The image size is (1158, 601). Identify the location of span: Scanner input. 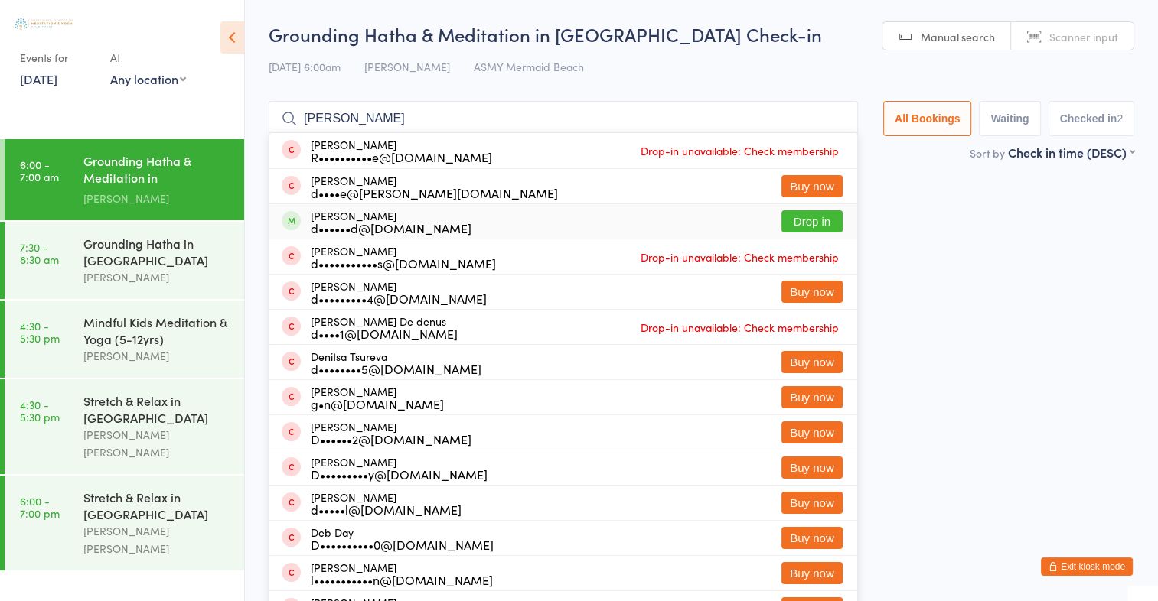
(1083, 37).